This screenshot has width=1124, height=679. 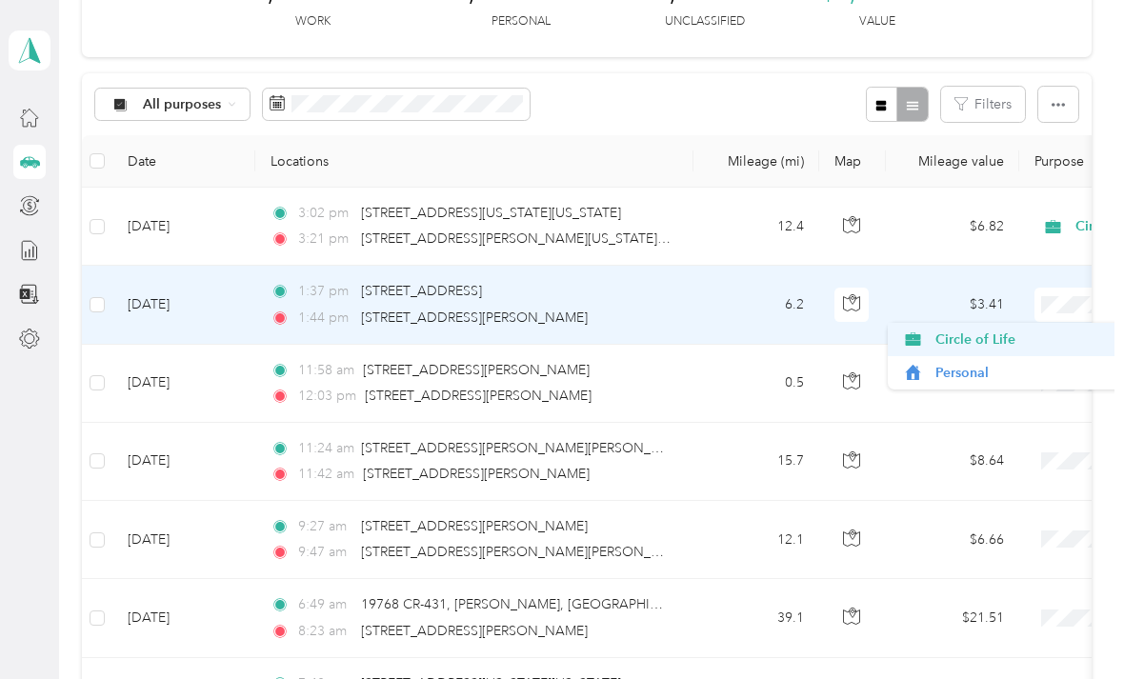 What do you see at coordinates (756, 618) in the screenshot?
I see `td: 39.1` at bounding box center [756, 618].